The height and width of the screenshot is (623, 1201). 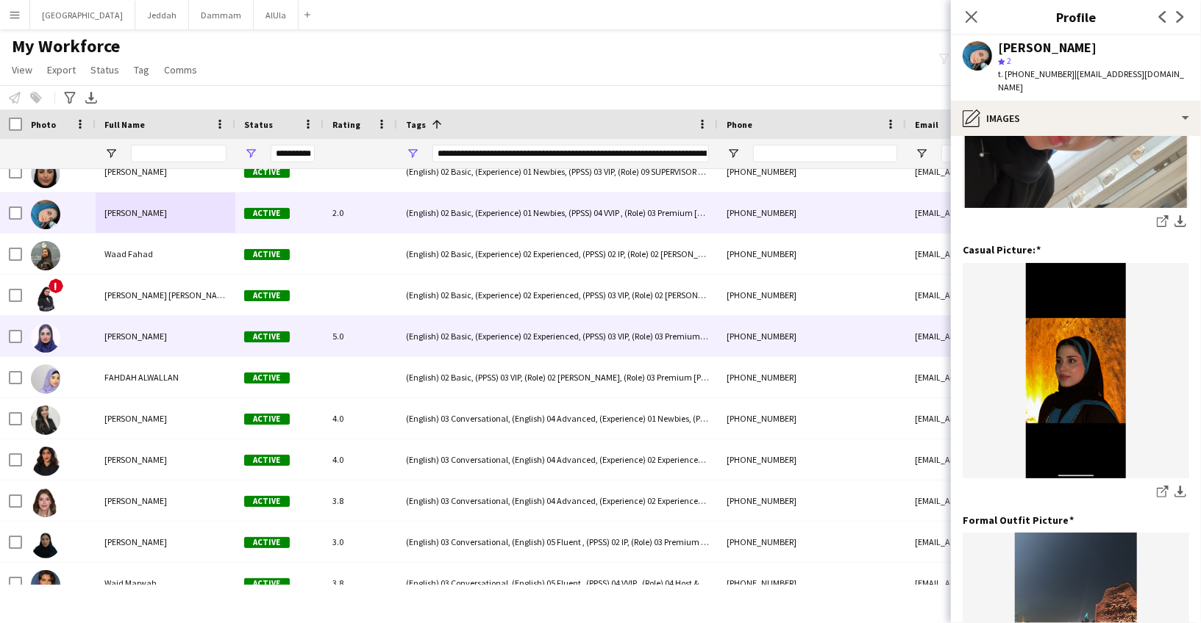 What do you see at coordinates (557, 583) in the screenshot?
I see `div: (English) 03 Conversational, (English) 05 Fluent , (PPSS) 04 VVIP , (Role) 04 Host & Hostesses, (...` at bounding box center [557, 583].